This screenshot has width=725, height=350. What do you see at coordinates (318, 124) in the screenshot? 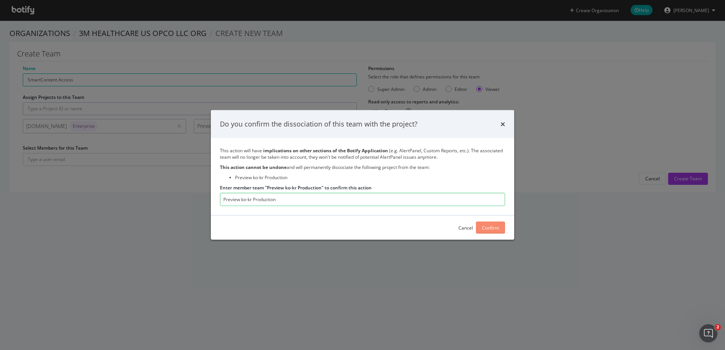
I see `div: Do you confirm the dissociation of this team with the project?` at bounding box center [318, 124].